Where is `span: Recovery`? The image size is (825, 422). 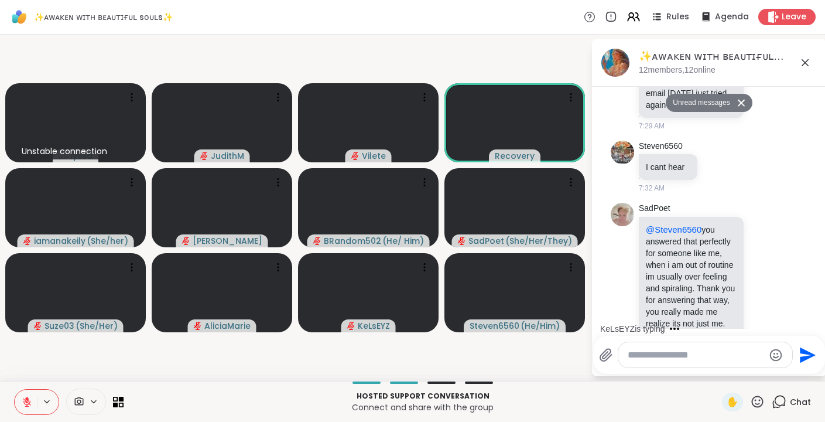 span: Recovery is located at coordinates (515, 156).